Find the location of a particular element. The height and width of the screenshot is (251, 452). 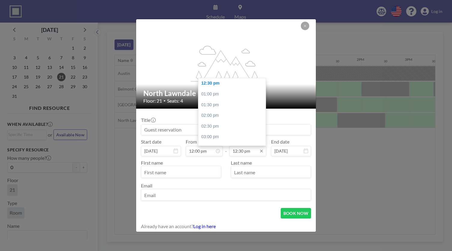

label: Last name is located at coordinates (241, 162).